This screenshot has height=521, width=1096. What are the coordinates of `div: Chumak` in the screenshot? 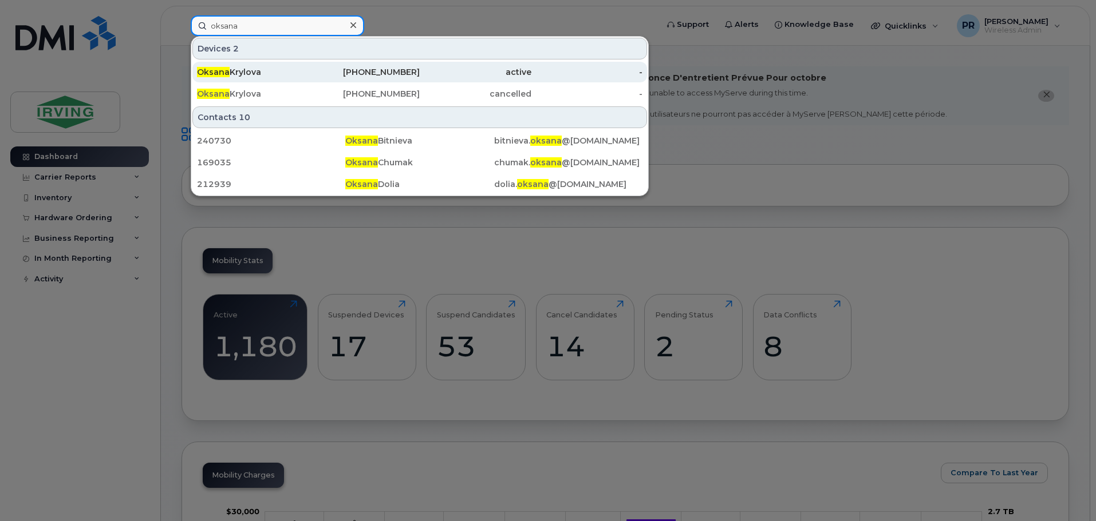 It's located at (419, 163).